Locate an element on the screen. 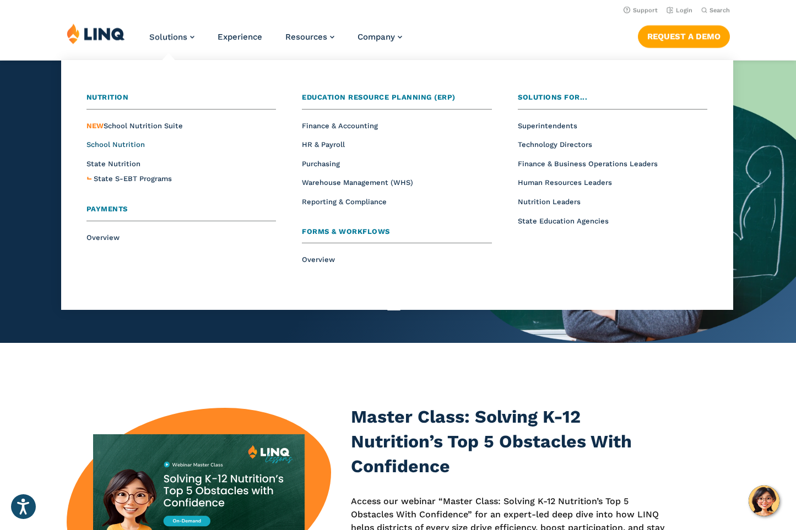 Image resolution: width=796 pixels, height=530 pixels. a: Payments is located at coordinates (181, 213).